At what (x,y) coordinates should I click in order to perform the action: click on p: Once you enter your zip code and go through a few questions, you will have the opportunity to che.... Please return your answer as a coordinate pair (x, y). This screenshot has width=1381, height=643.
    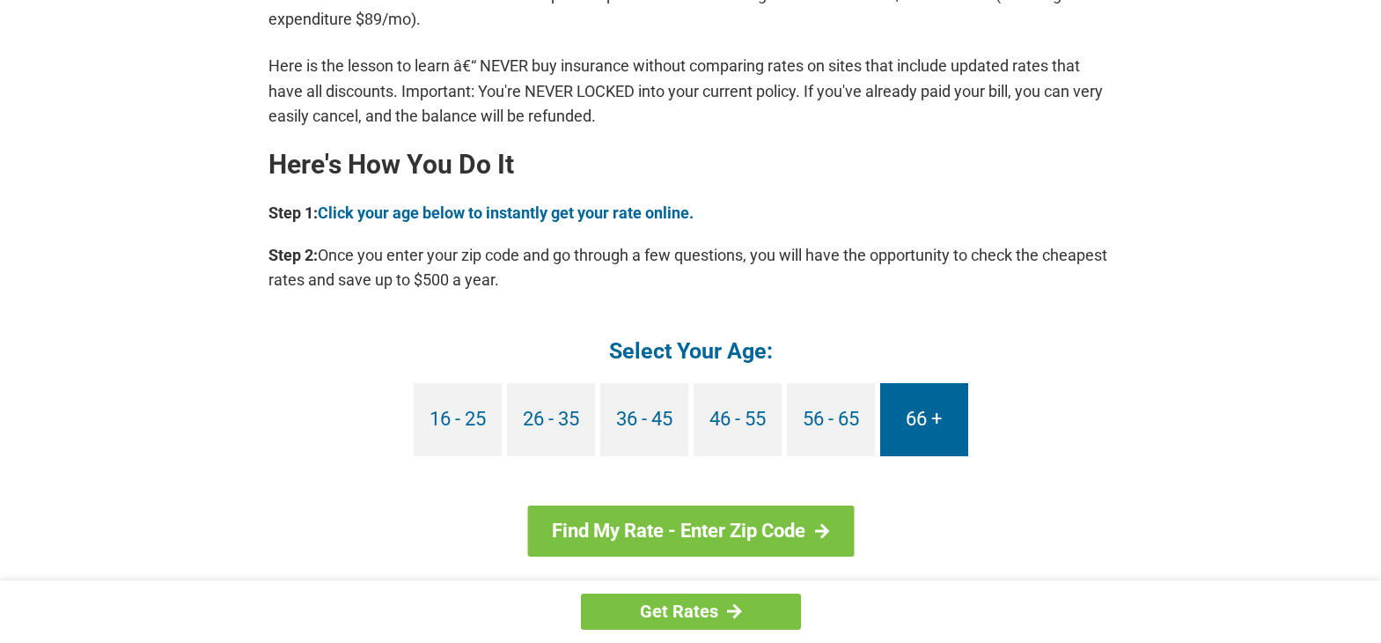
    Looking at the image, I should click on (691, 268).